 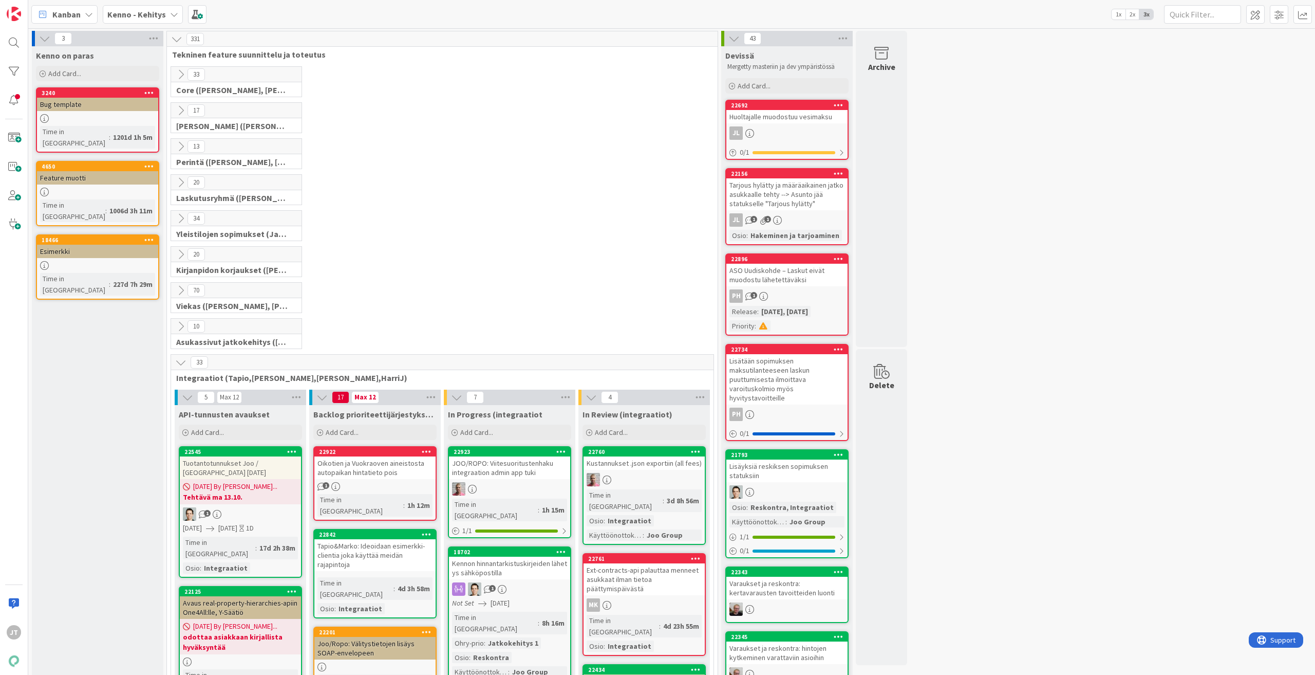 What do you see at coordinates (232, 126) in the screenshot?
I see `span: Halti (Sebastian, VilleH, Riikka, Antti, MikkoV, PetriH, PetriM)` at bounding box center [232, 126].